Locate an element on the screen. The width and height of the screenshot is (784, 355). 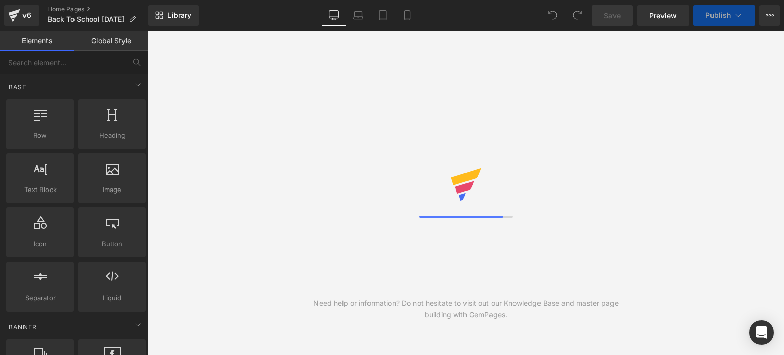
a: Home Pages is located at coordinates (97, 9).